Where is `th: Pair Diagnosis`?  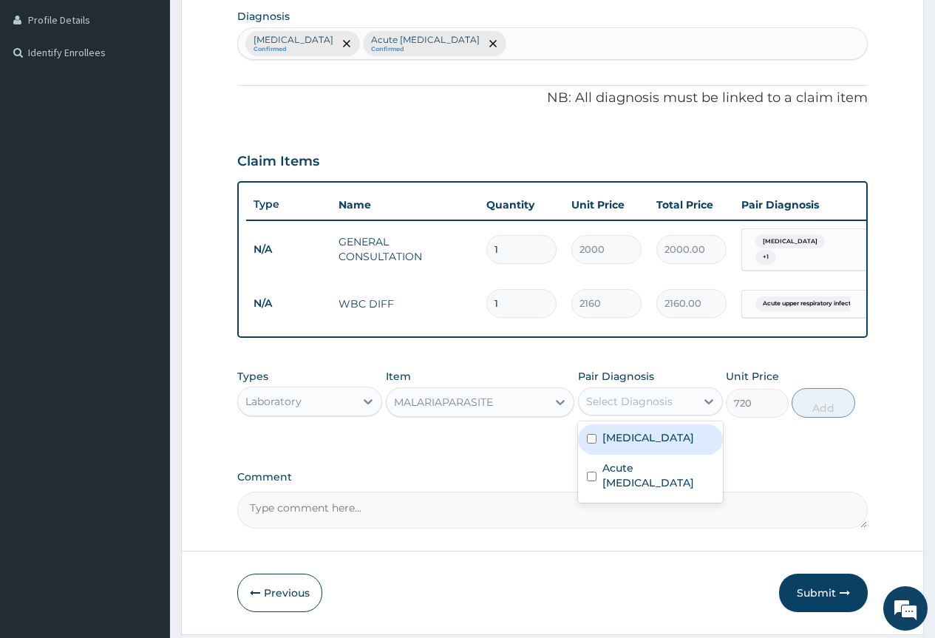 th: Pair Diagnosis is located at coordinates (815, 205).